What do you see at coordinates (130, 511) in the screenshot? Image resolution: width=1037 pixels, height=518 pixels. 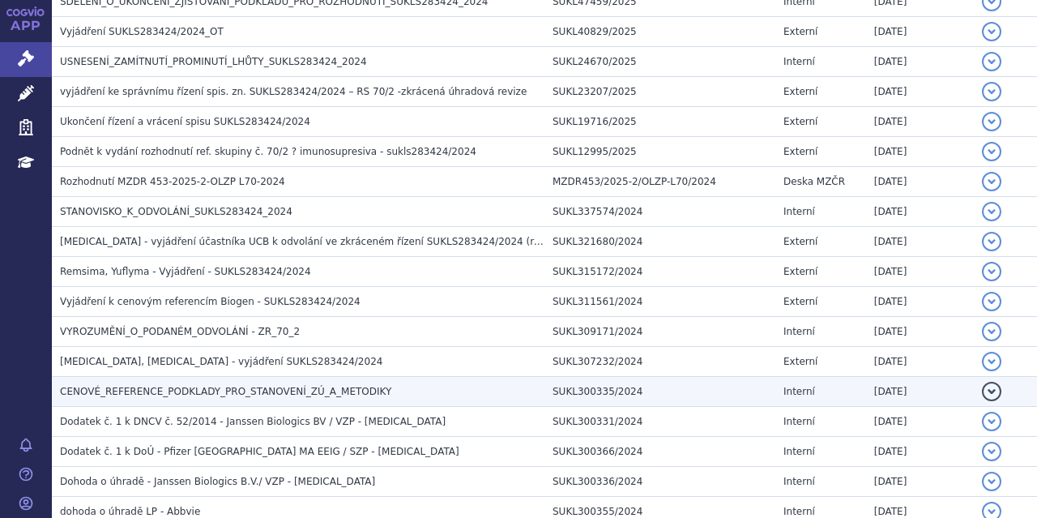 I see `span: dohoda o úhradě LP - Abbvie` at bounding box center [130, 511].